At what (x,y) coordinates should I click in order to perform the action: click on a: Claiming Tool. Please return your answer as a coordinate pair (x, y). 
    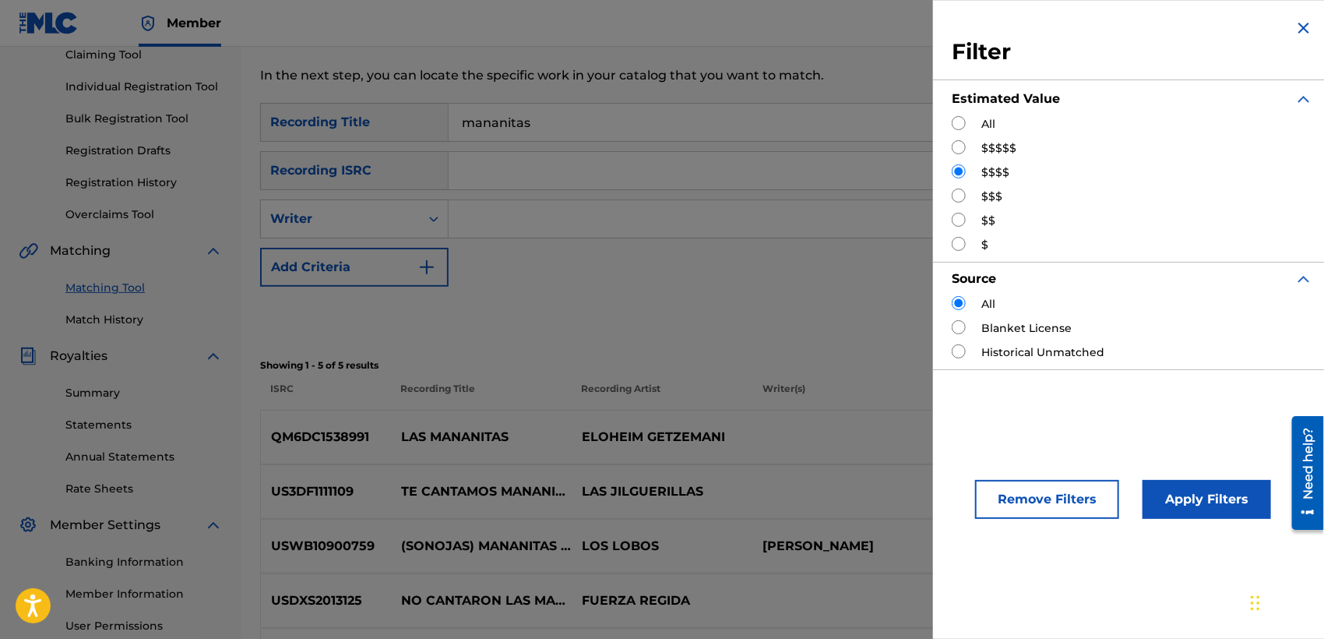
    Looking at the image, I should click on (144, 55).